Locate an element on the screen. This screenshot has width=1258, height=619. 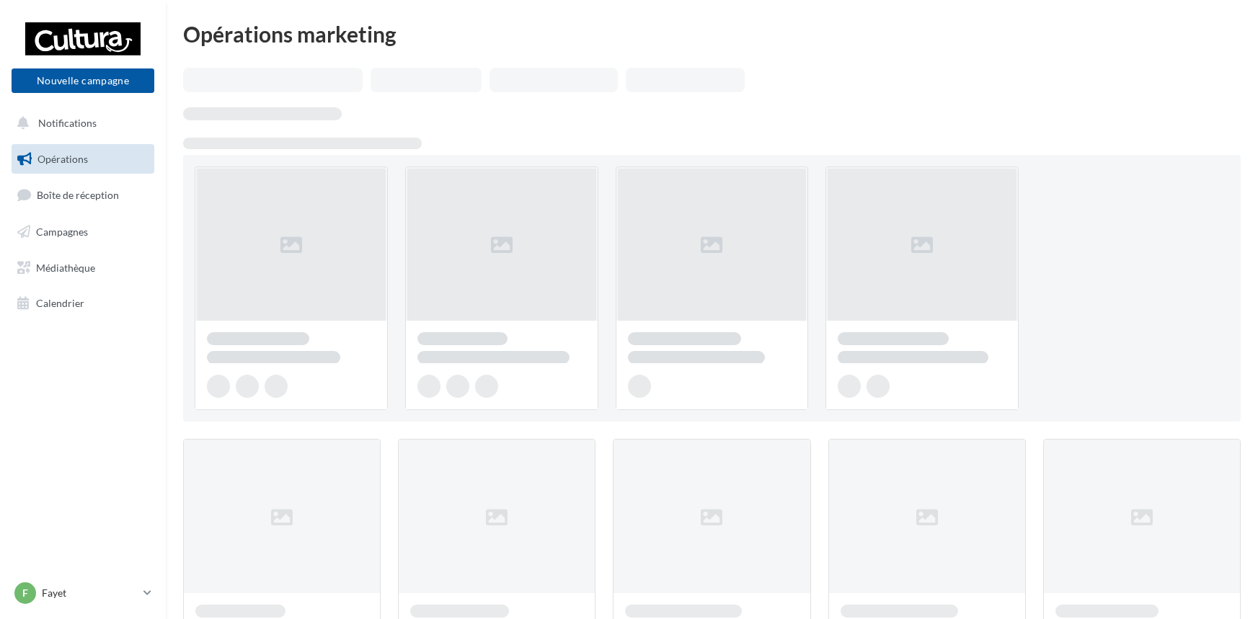
span: Médiathèque is located at coordinates (66, 267).